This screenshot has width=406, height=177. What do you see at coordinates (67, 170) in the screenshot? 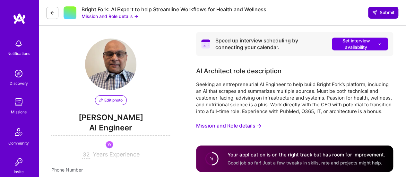
I see `span: Phone Number` at bounding box center [67, 170].